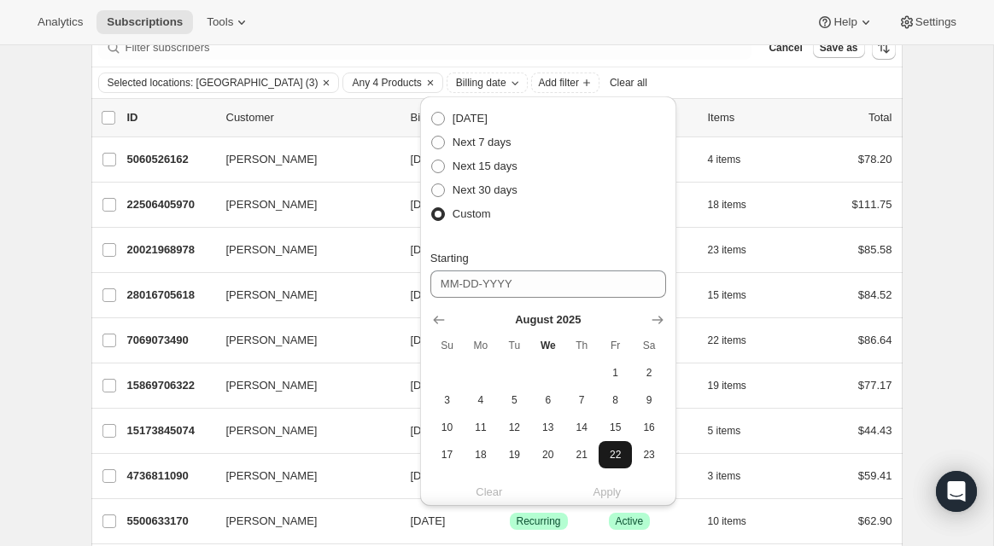 Image resolution: width=994 pixels, height=546 pixels. Describe the element at coordinates (727, 295) in the screenshot. I see `span: 15 items` at that location.